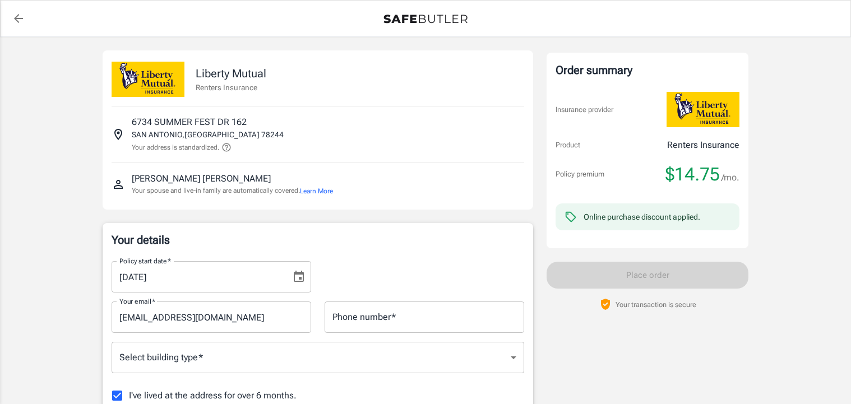 Image resolution: width=851 pixels, height=404 pixels. Describe the element at coordinates (137, 301) in the screenshot. I see `label: Your email` at that location.